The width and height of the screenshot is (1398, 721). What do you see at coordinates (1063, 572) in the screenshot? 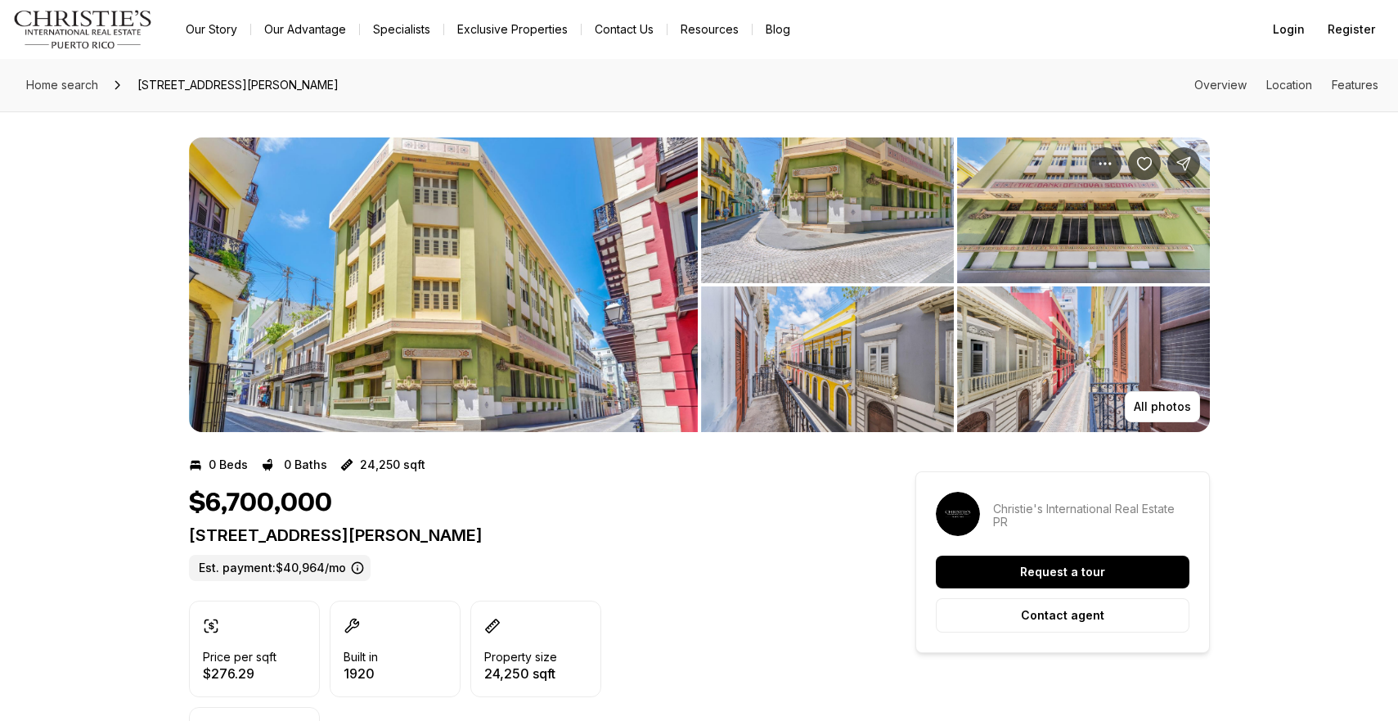
I see `button: Request a tour` at bounding box center [1063, 572].